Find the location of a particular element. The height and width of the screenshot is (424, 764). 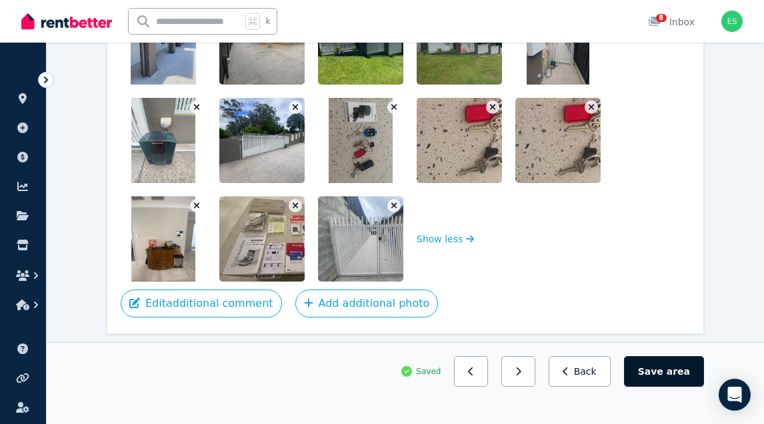

div: Open Intercom Messenger is located at coordinates (734, 395).